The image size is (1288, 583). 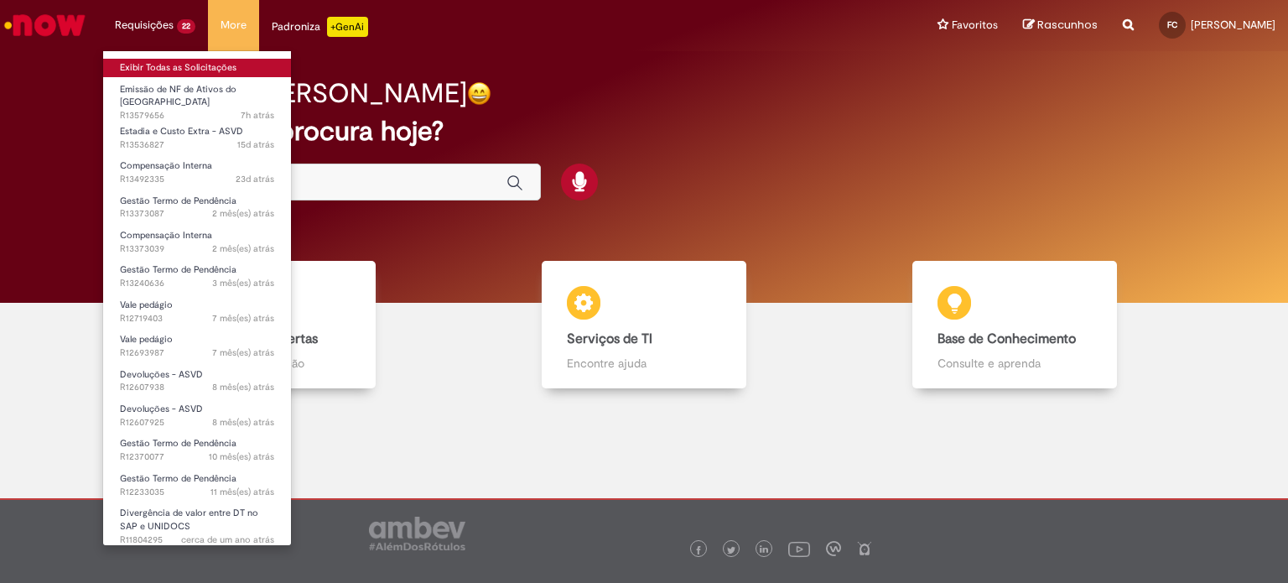 What do you see at coordinates (242, 491) in the screenshot?
I see `span: 11 mês(es) atrás` at bounding box center [242, 491].